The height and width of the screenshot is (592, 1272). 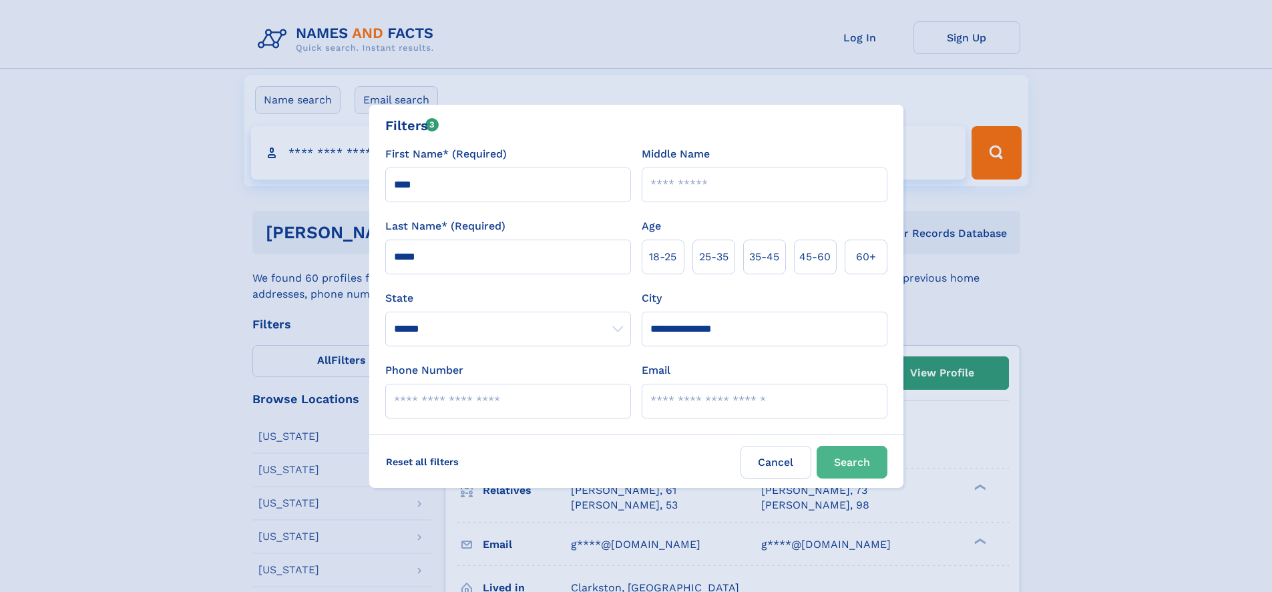 What do you see at coordinates (652, 299) in the screenshot?
I see `label: City` at bounding box center [652, 299].